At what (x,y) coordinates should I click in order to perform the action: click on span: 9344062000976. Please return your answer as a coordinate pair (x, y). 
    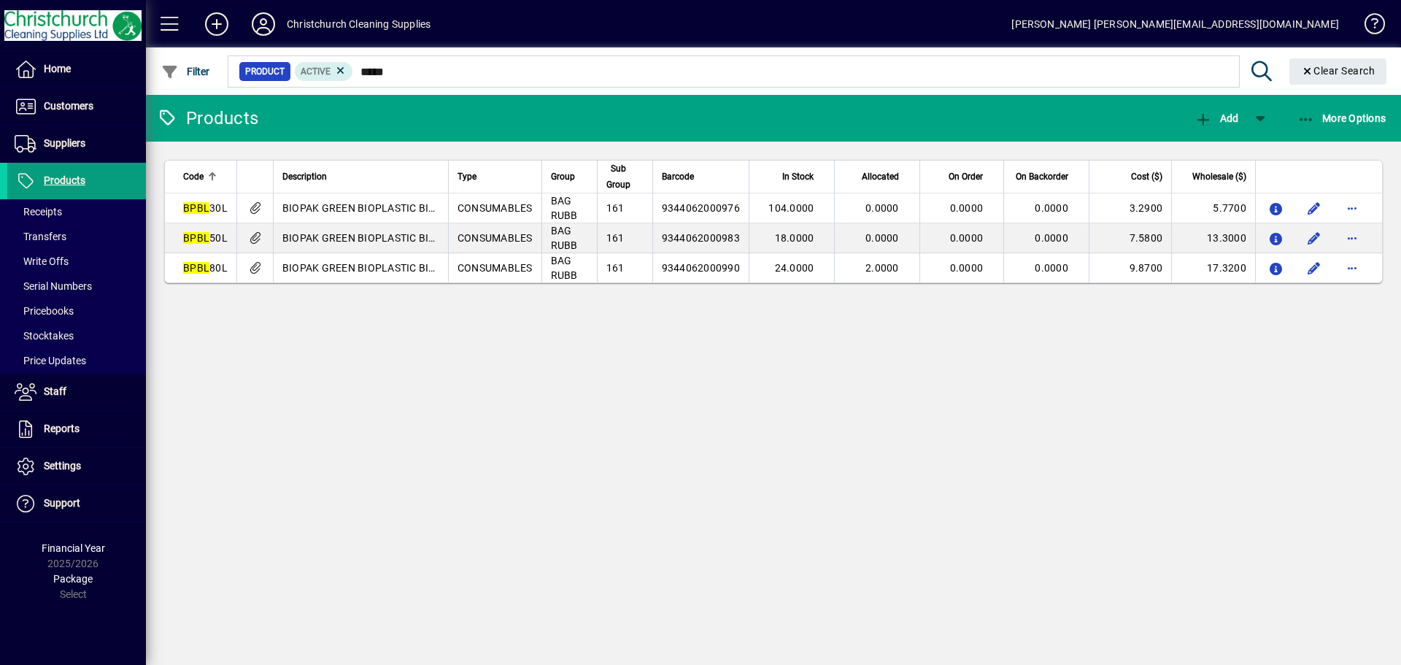
    Looking at the image, I should click on (700, 208).